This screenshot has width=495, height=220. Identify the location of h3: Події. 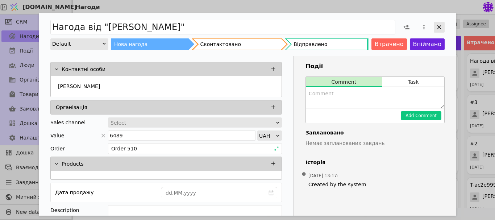
(375, 66).